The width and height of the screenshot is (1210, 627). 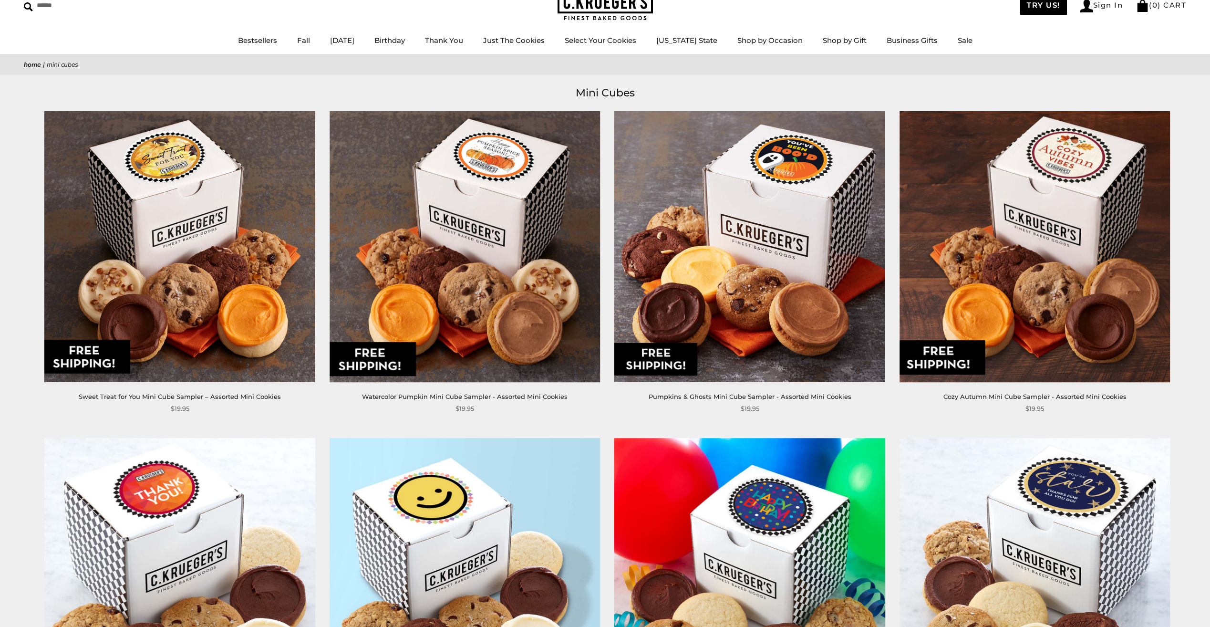 What do you see at coordinates (750, 247) in the screenshot?
I see `img: Pumpkins & Ghosts Mini Cube Sampler - Assorted Mini Cookies` at bounding box center [750, 247].